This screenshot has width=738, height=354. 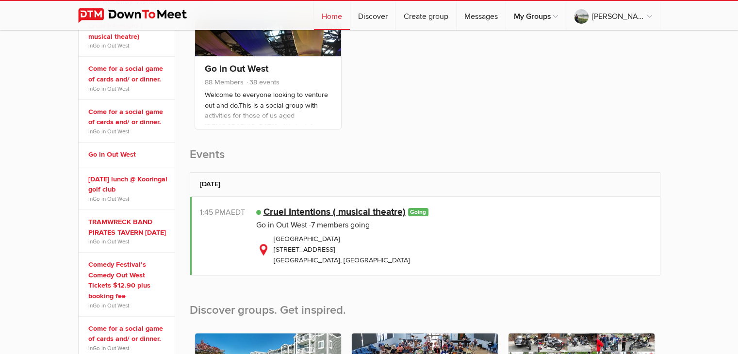 I want to click on img: DownToMeet, so click(x=140, y=16).